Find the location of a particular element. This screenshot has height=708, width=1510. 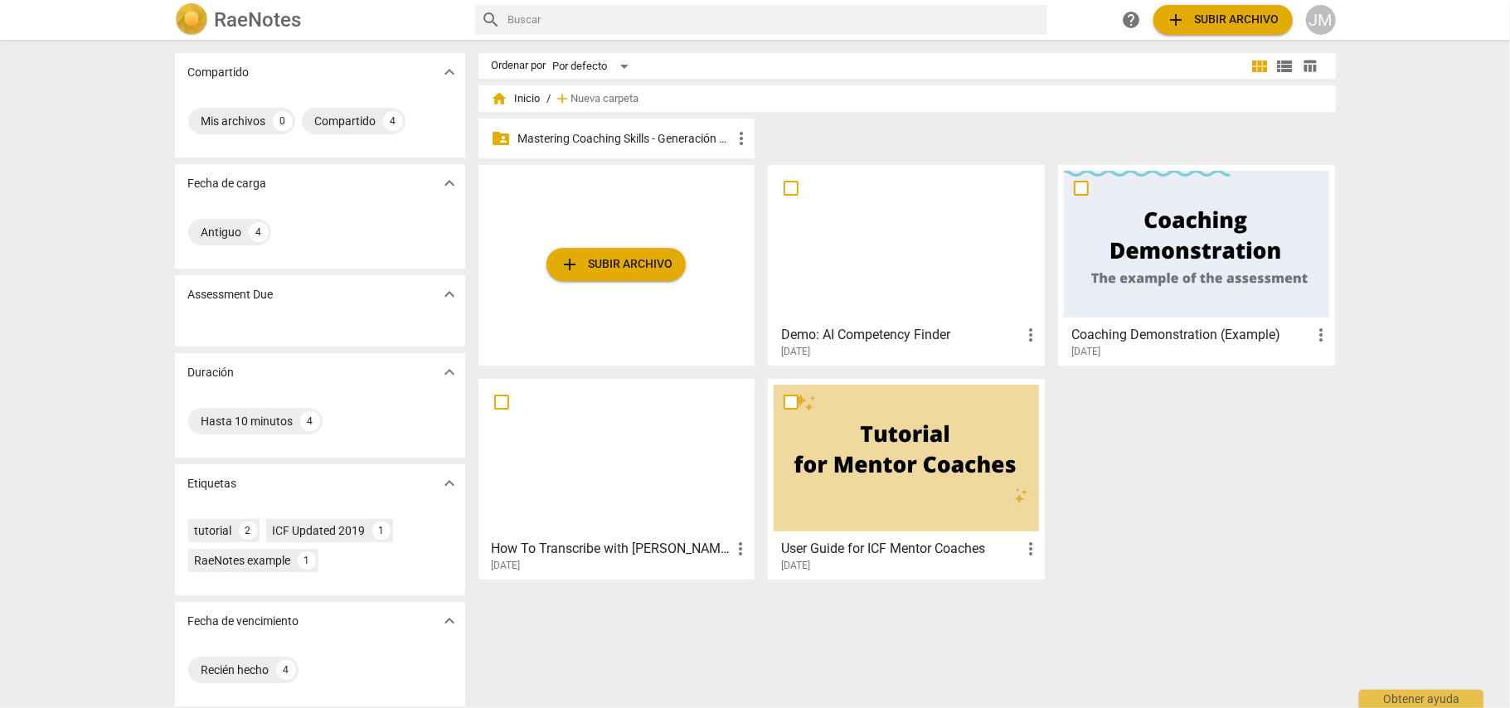

div: Compartido is located at coordinates (346, 121).